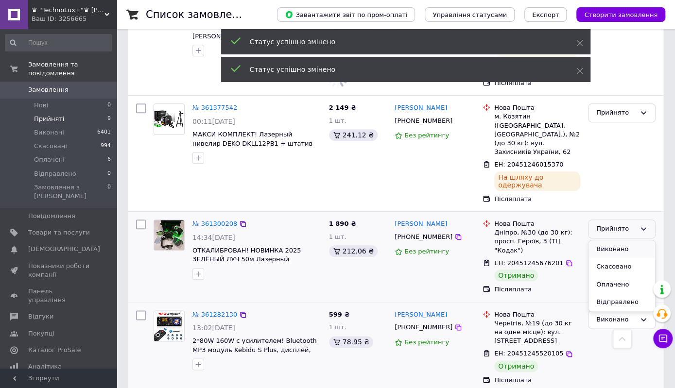  I want to click on span: Відгуки, so click(41, 317).